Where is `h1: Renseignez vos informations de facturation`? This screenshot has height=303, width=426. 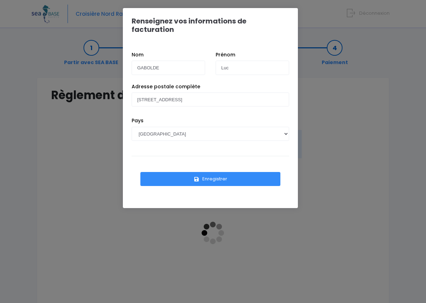
h1: Renseignez vos informations de facturation is located at coordinates (210, 25).